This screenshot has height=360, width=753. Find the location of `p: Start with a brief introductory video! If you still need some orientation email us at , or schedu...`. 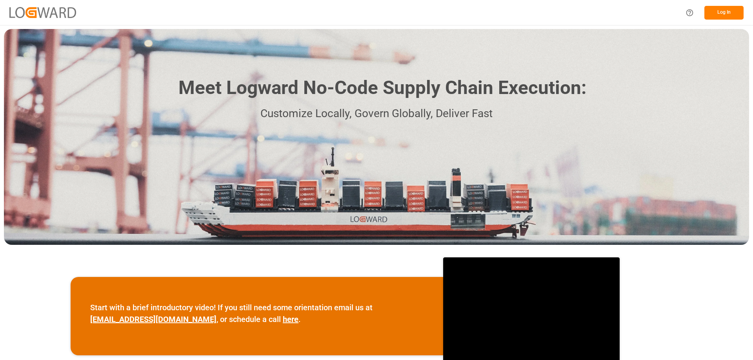

p: Start with a brief introductory video! If you still need some orientation email us at , or schedu... is located at coordinates (257, 314).